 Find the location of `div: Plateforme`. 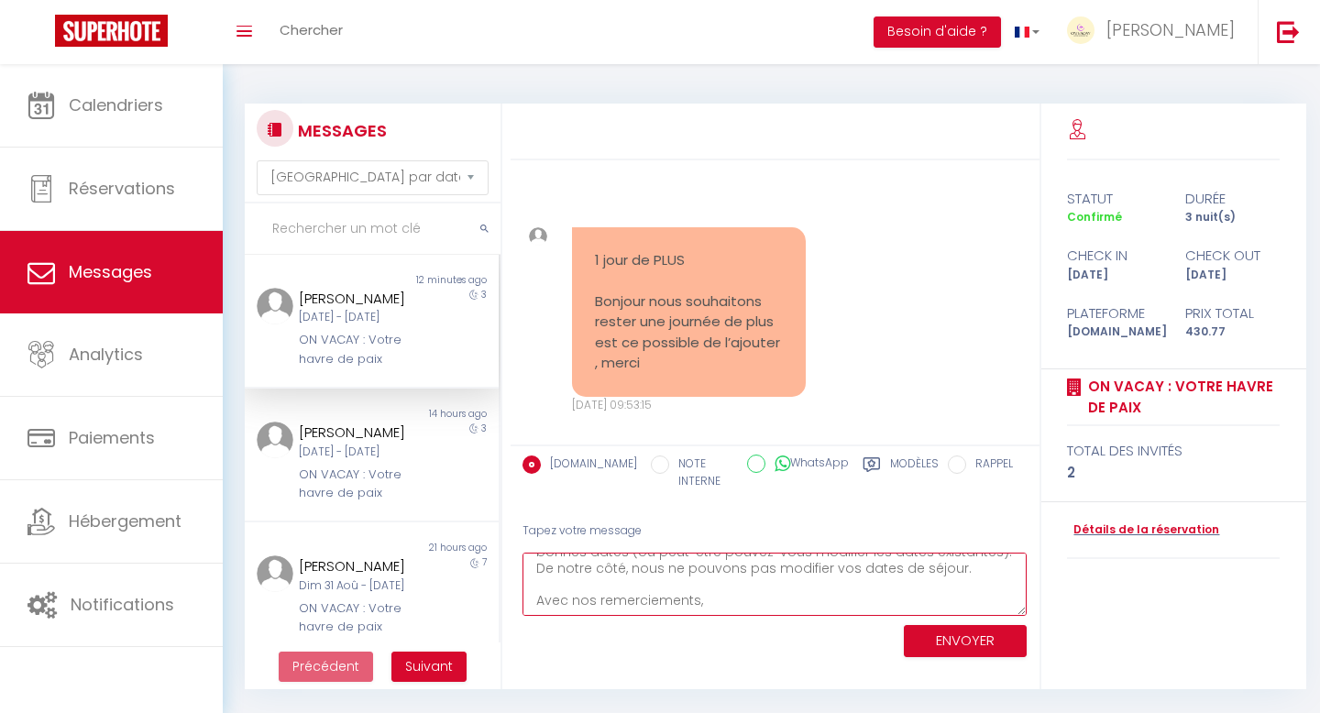

div: Plateforme is located at coordinates (1114, 314).